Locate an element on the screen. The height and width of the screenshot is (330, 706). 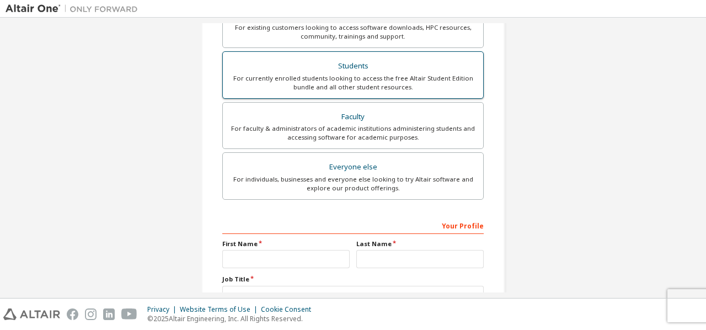
div: Privacy is located at coordinates (163, 309).